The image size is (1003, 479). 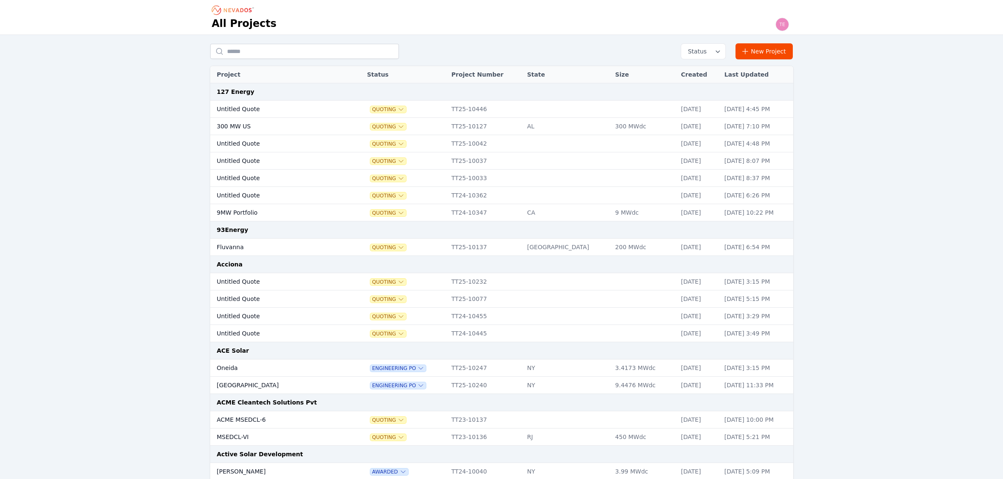 What do you see at coordinates (276, 368) in the screenshot?
I see `td: Oneida` at bounding box center [276, 368].